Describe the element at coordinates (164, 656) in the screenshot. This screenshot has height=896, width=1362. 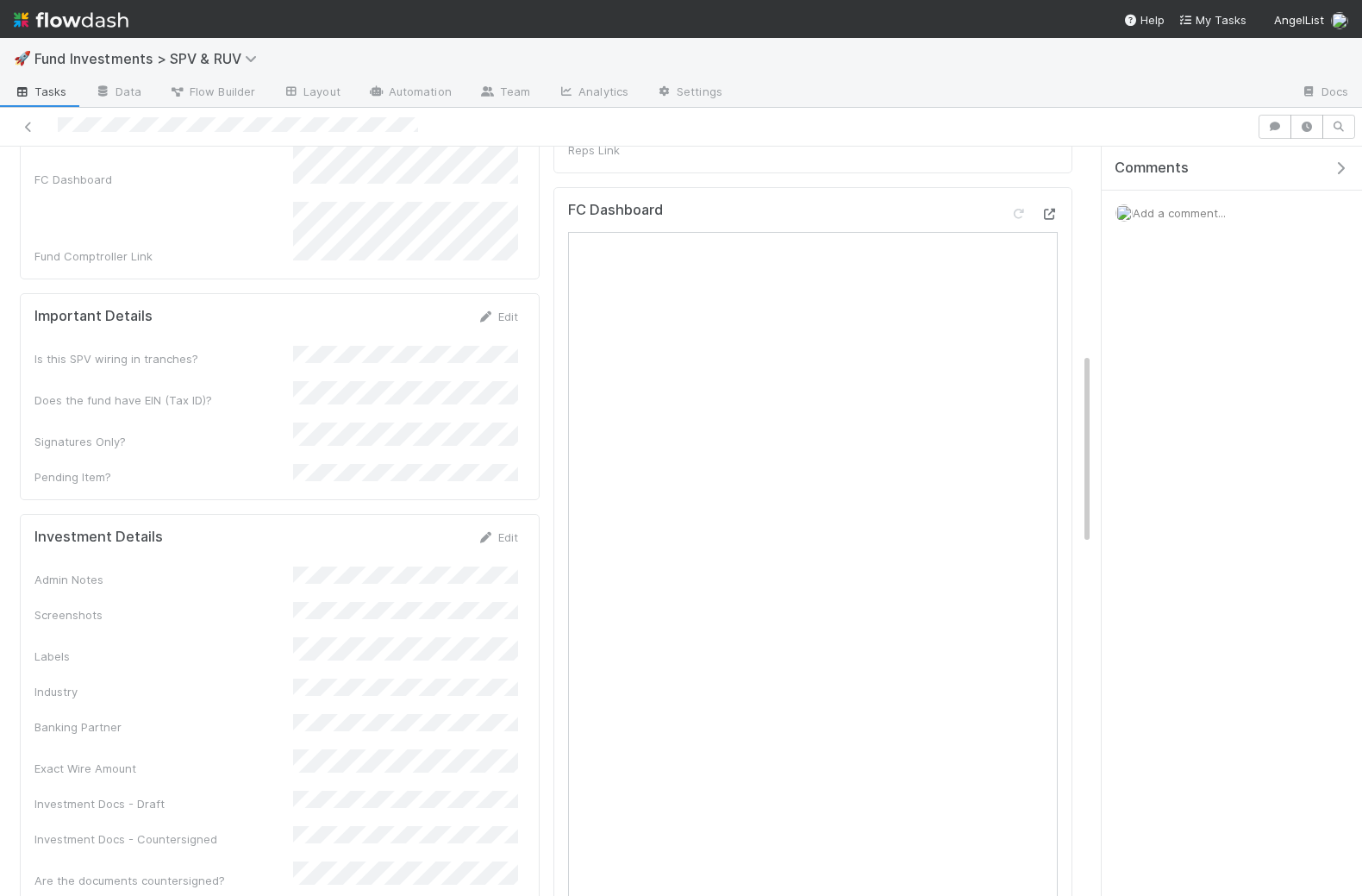
I see `div: Labels` at that location.